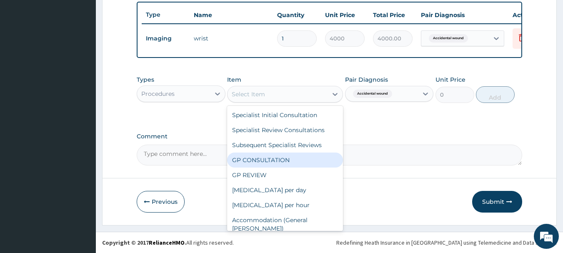 This screenshot has height=253, width=563. What do you see at coordinates (92, 52) in the screenshot?
I see `div: Chat with us now` at bounding box center [92, 52].